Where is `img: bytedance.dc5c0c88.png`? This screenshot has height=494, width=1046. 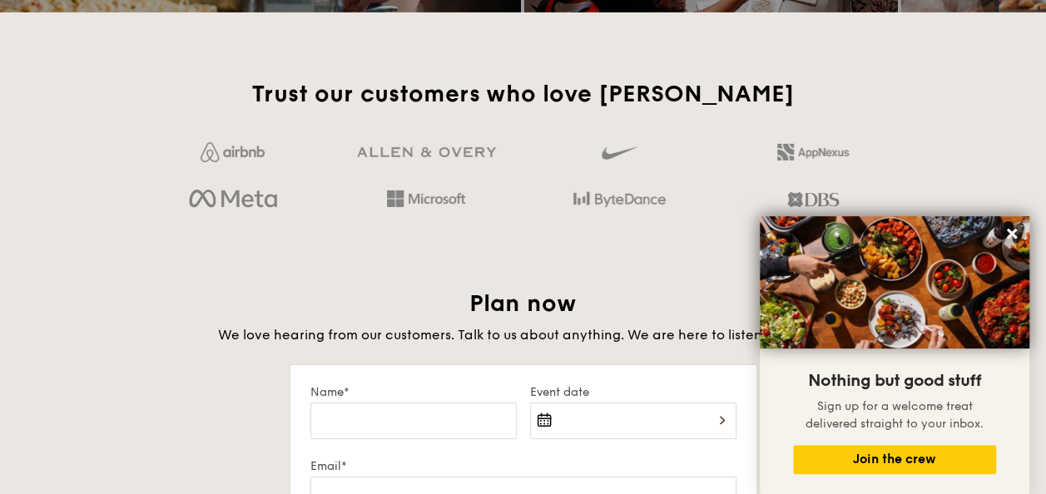 img: bytedance.dc5c0c88.png is located at coordinates (619, 200).